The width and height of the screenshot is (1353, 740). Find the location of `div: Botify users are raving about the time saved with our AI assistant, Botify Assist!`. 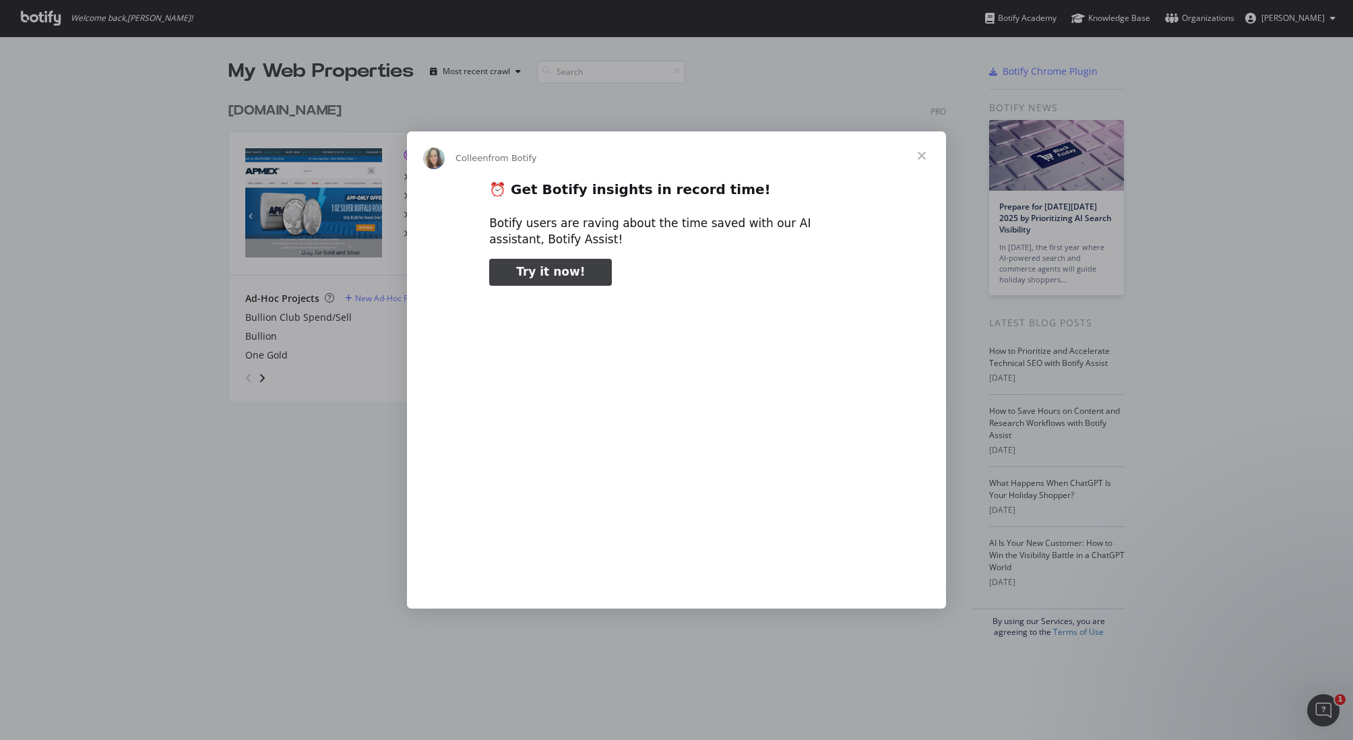

div: Botify users are raving about the time saved with our AI assistant, Botify Assist! is located at coordinates (676, 232).